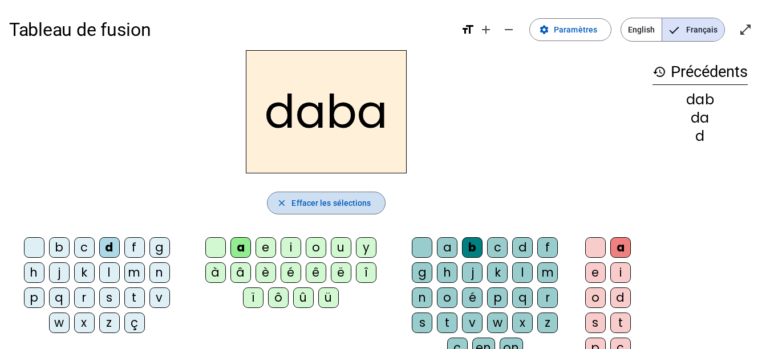 This screenshot has width=766, height=349. I want to click on div: y, so click(366, 248).